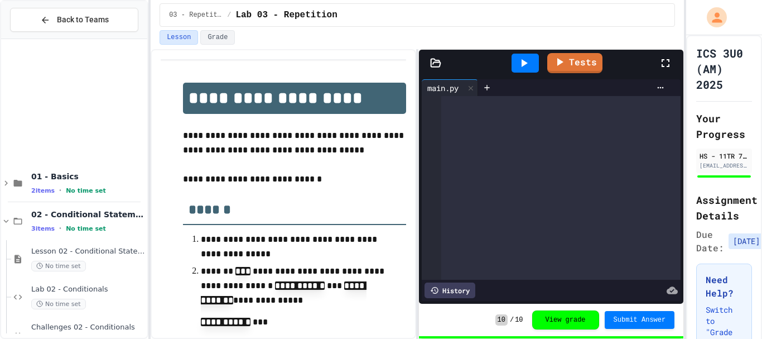 This screenshot has width=762, height=339. What do you see at coordinates (286, 15) in the screenshot?
I see `span: Lab 03 - Repetition` at bounding box center [286, 15].